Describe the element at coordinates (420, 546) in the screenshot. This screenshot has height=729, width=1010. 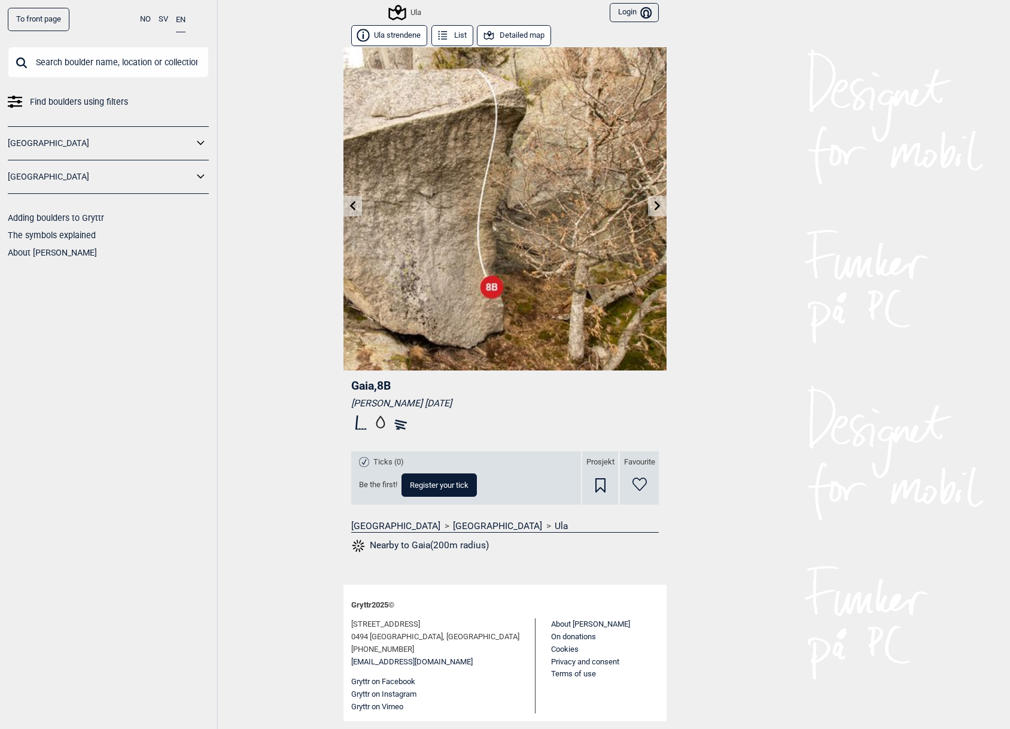
I see `button: Nearby to Gaia(200m radius)` at that location.